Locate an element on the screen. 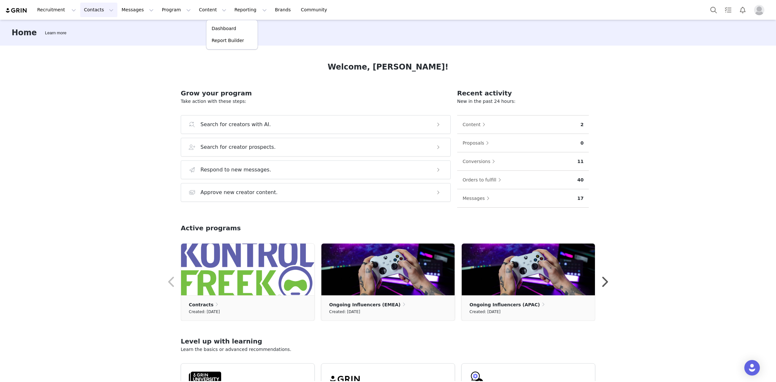 The height and width of the screenshot is (382, 776). h3: Search for creators with AI. is located at coordinates (236, 124).